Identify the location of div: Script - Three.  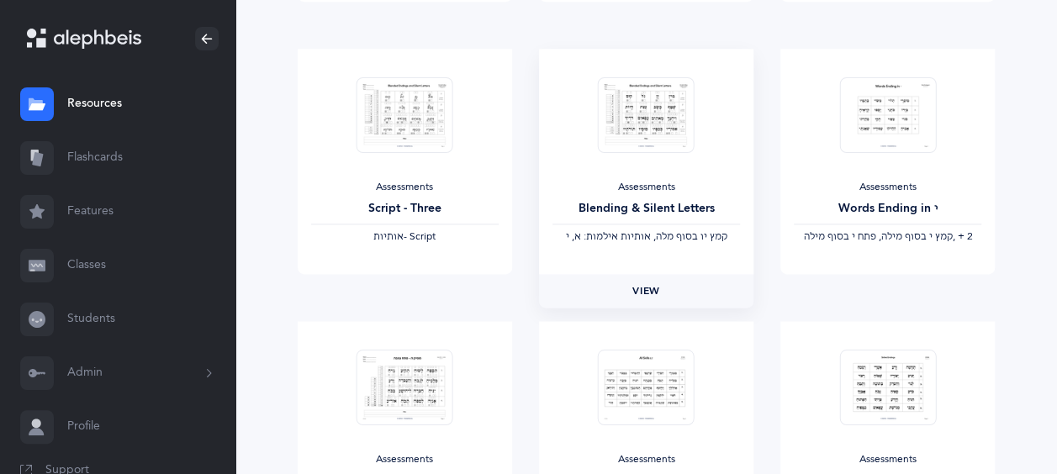
(404, 209).